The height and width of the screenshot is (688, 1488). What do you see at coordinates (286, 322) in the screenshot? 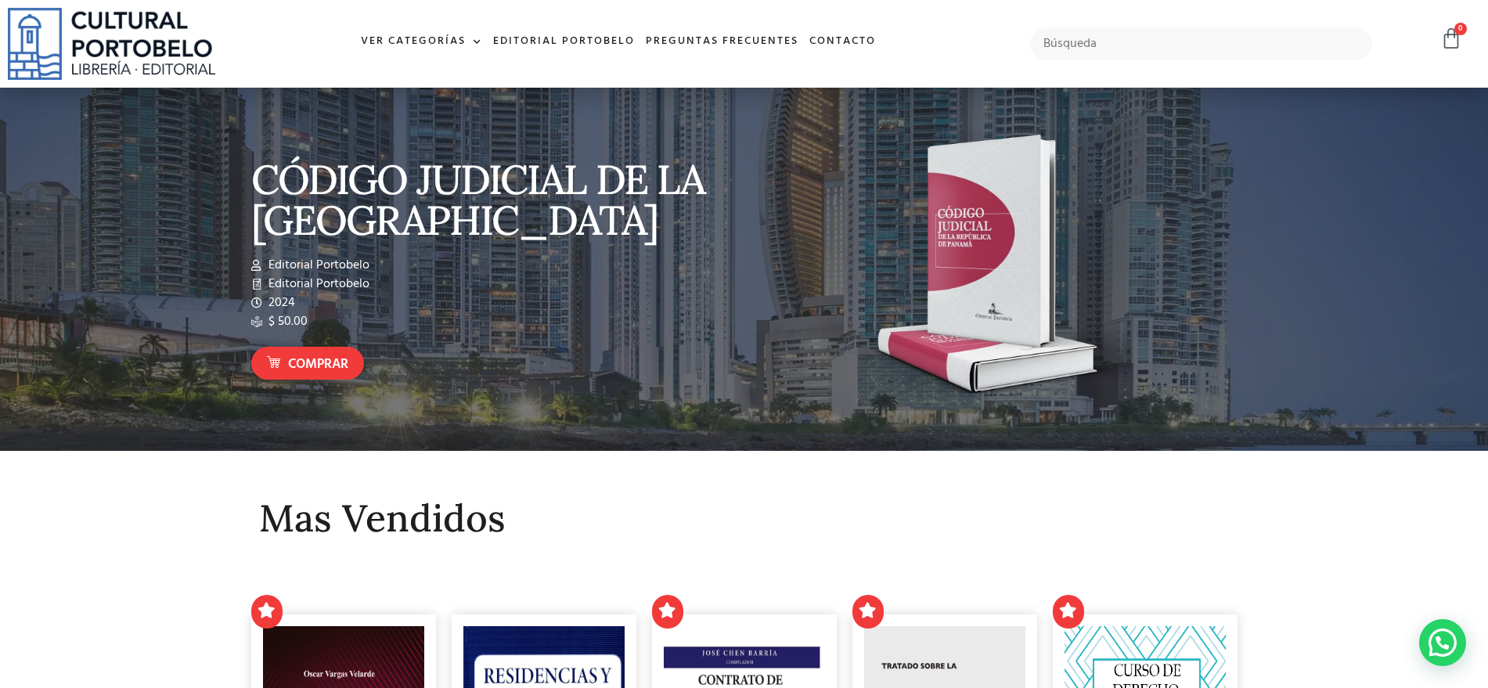
I see `span: $ 50.00` at bounding box center [286, 322].